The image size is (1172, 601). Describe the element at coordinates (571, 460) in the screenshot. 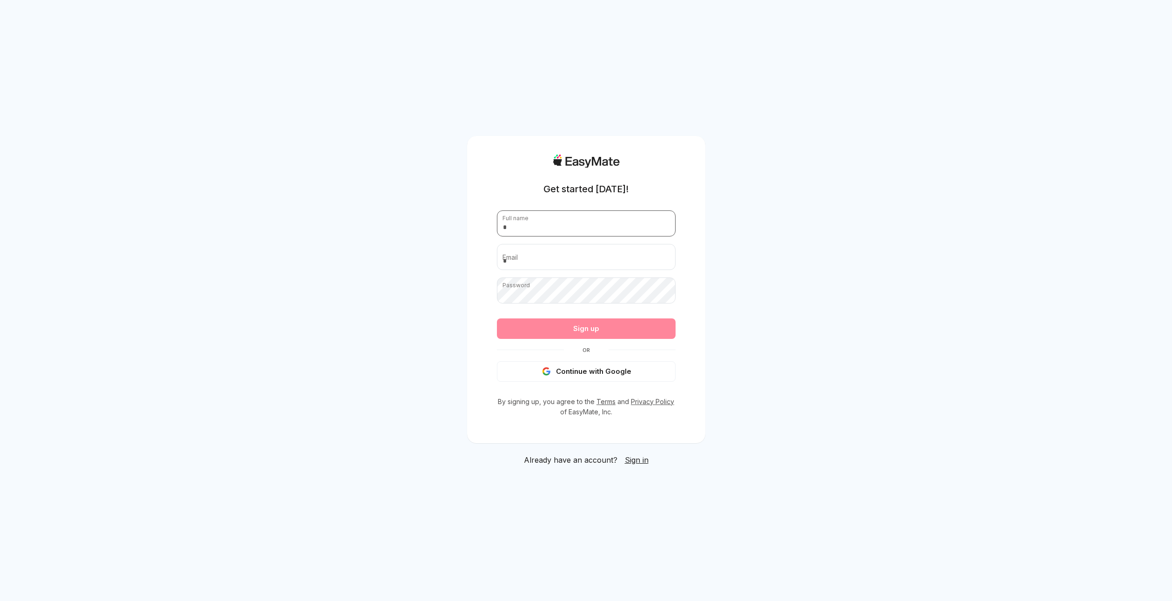

I see `span: Already have an account?` at that location.